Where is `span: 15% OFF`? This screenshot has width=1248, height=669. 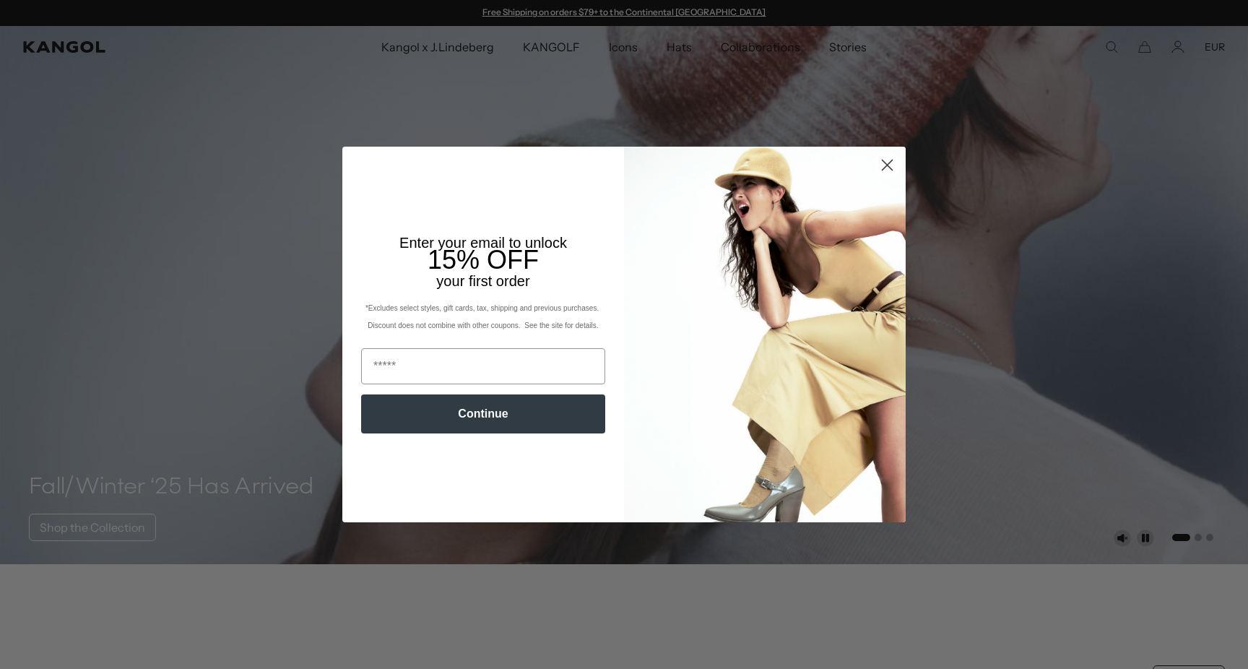
span: 15% OFF is located at coordinates (483, 259).